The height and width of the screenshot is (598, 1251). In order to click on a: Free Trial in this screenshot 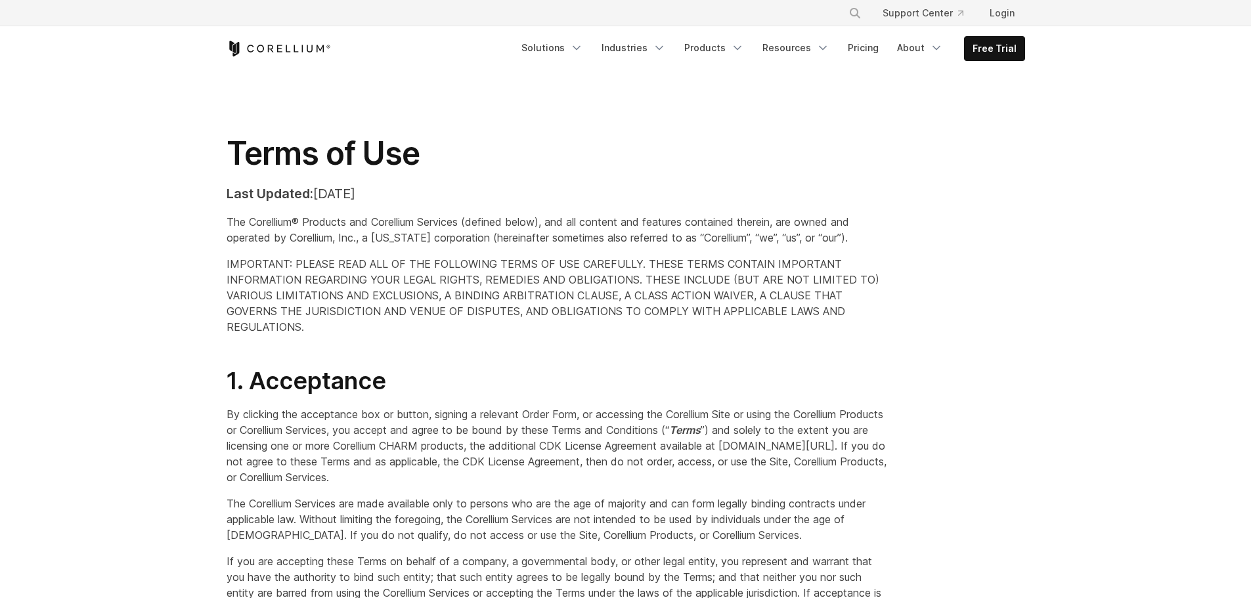, I will do `click(994, 49)`.